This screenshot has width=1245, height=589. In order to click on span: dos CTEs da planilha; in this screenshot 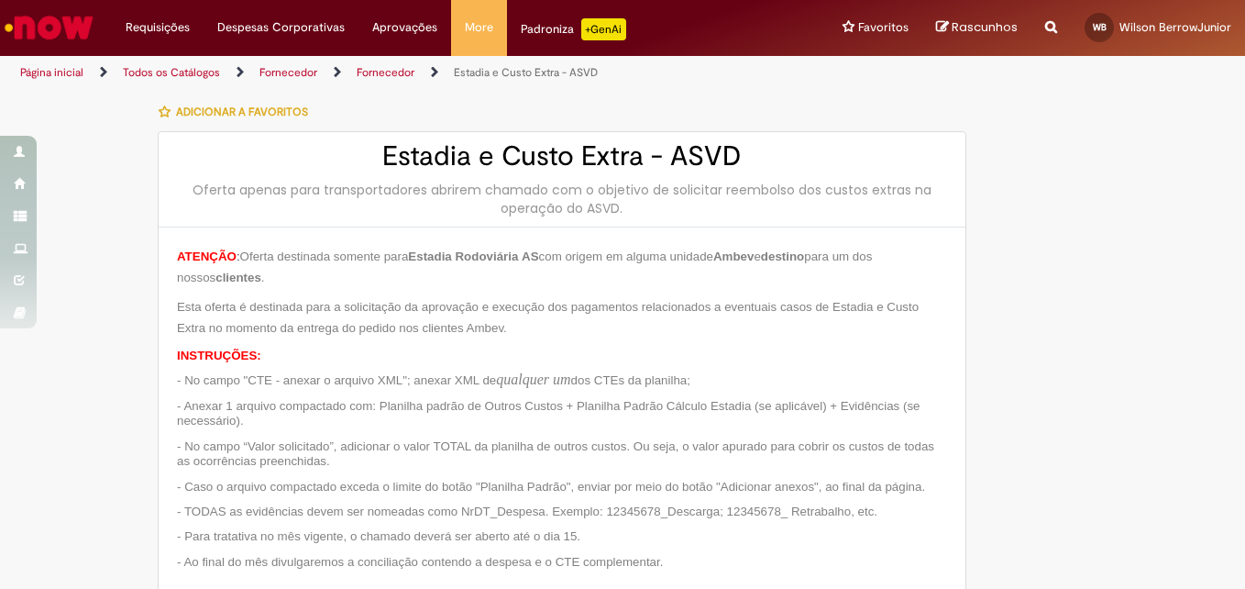, I will do `click(631, 380)`.